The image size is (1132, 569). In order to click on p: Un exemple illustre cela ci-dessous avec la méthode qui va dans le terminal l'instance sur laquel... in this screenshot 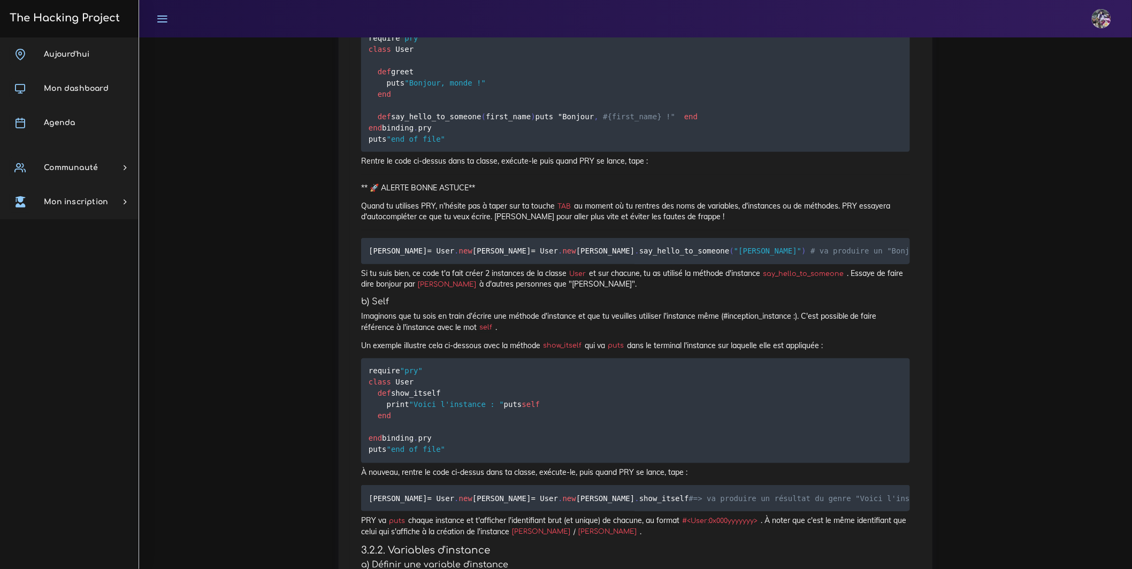, I will do `click(635, 346)`.